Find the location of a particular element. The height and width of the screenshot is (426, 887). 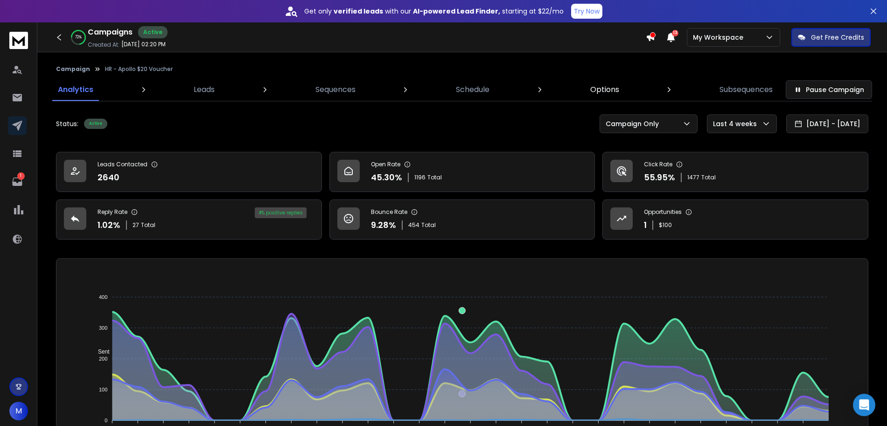

p: Get Free Credits is located at coordinates (838, 37).